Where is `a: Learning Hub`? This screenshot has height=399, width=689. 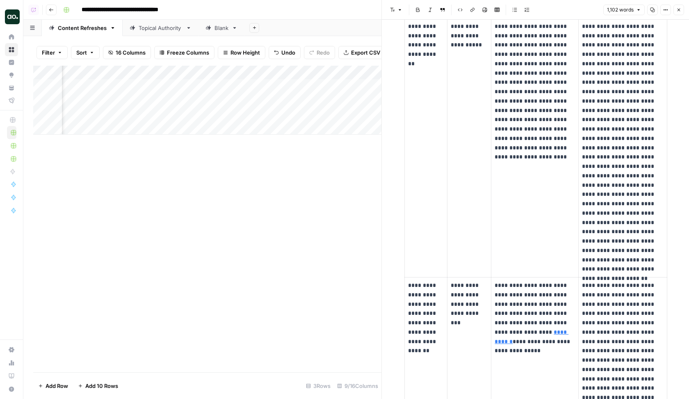
a: Learning Hub is located at coordinates (11, 376).